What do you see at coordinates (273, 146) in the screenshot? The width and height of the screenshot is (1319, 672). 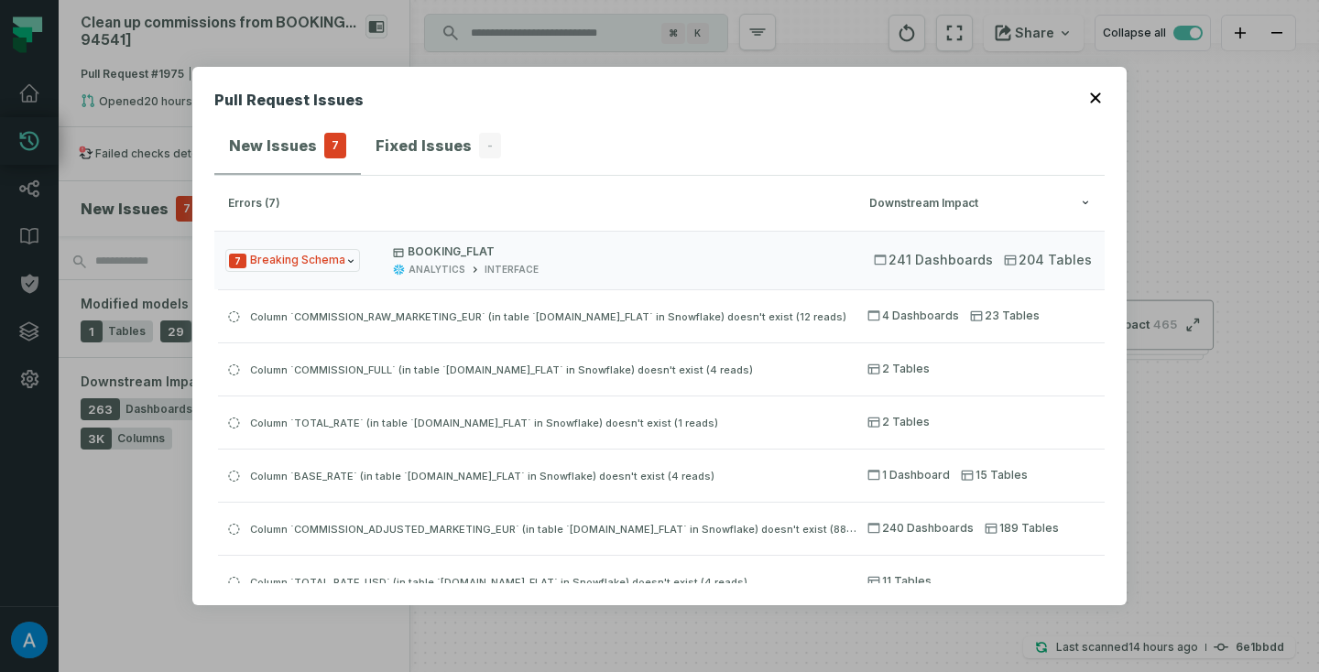 I see `h4: New Issues` at bounding box center [273, 146].